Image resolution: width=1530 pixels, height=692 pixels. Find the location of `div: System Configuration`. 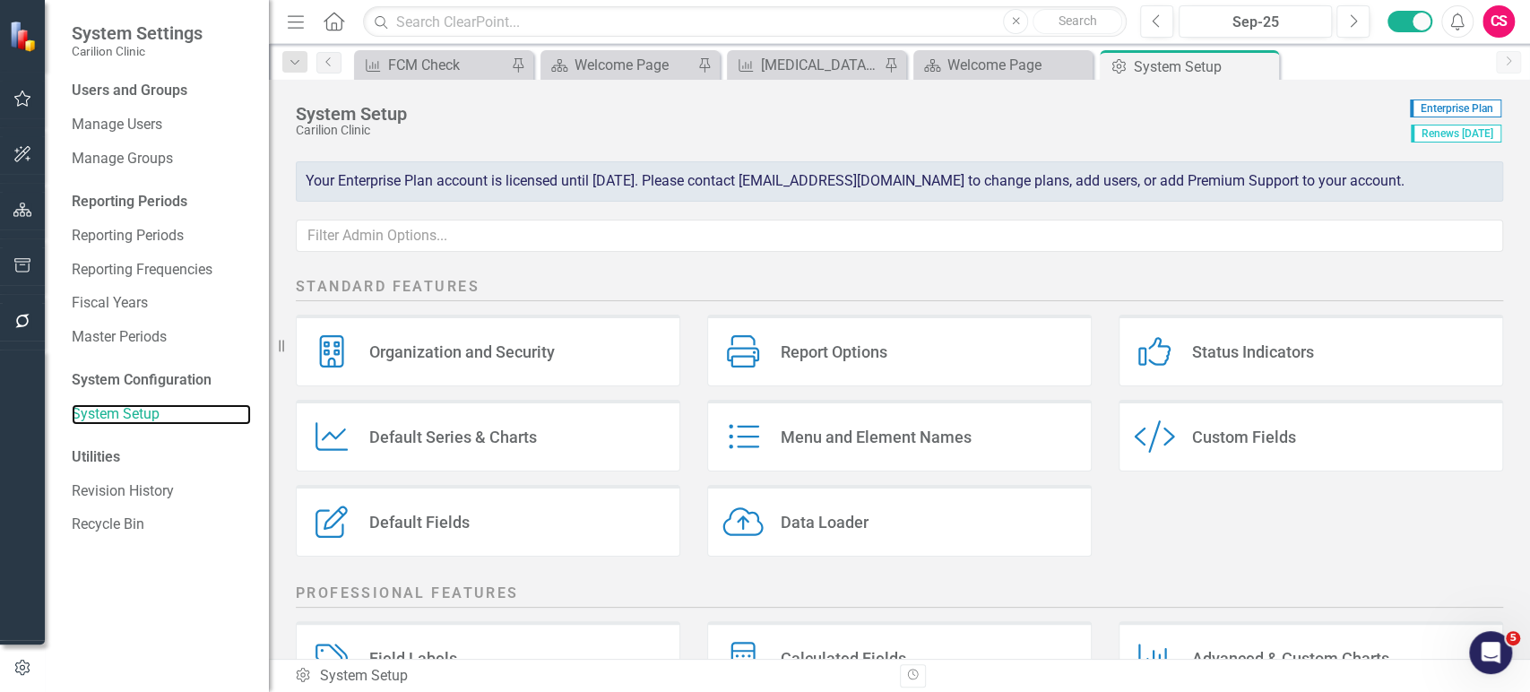

div: System Configuration is located at coordinates (161, 380).